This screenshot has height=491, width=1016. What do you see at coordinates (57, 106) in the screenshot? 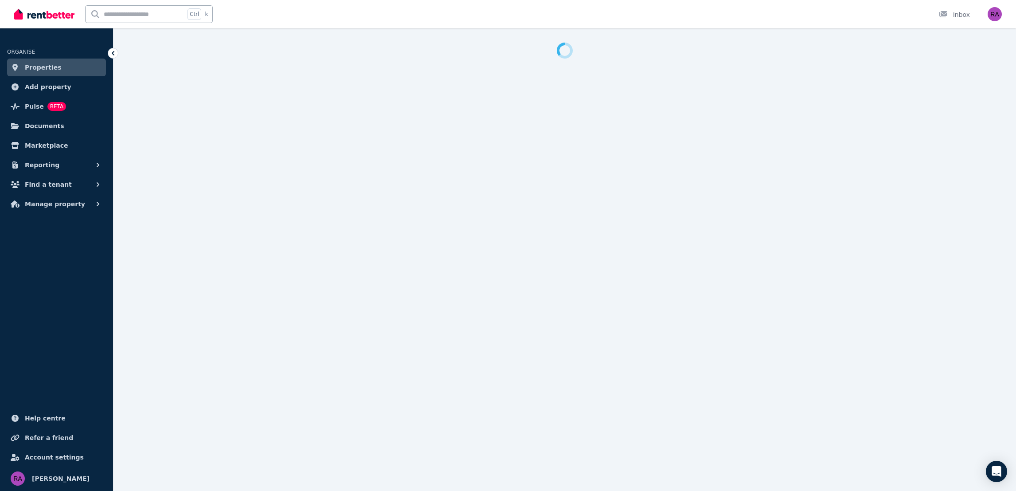
I see `span: BETA` at bounding box center [57, 106].